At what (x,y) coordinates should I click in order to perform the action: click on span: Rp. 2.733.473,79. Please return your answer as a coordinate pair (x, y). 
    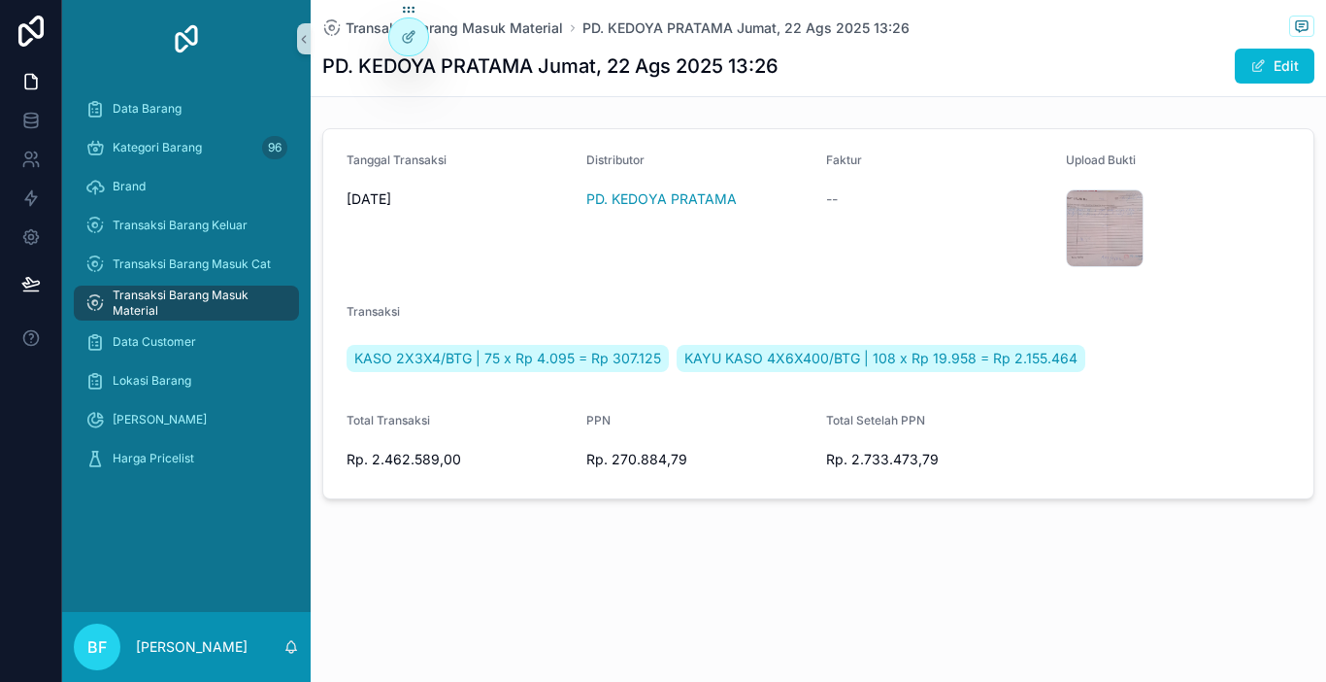
    Looking at the image, I should click on (938, 459).